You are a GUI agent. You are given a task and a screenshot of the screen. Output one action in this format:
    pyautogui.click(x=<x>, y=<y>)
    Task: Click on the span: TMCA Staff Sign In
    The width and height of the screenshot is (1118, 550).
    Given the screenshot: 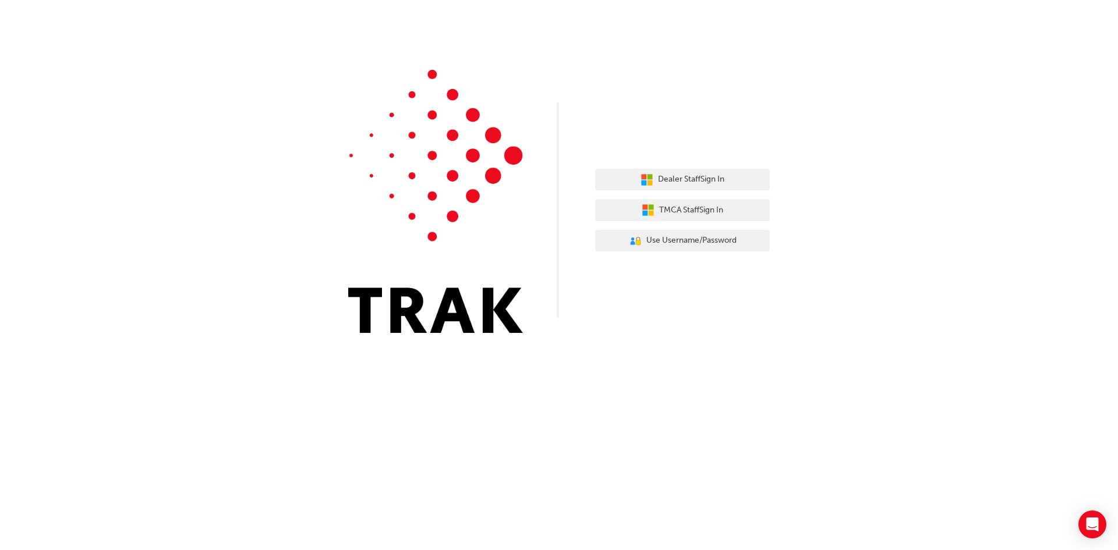 What is the action you would take?
    pyautogui.click(x=691, y=210)
    